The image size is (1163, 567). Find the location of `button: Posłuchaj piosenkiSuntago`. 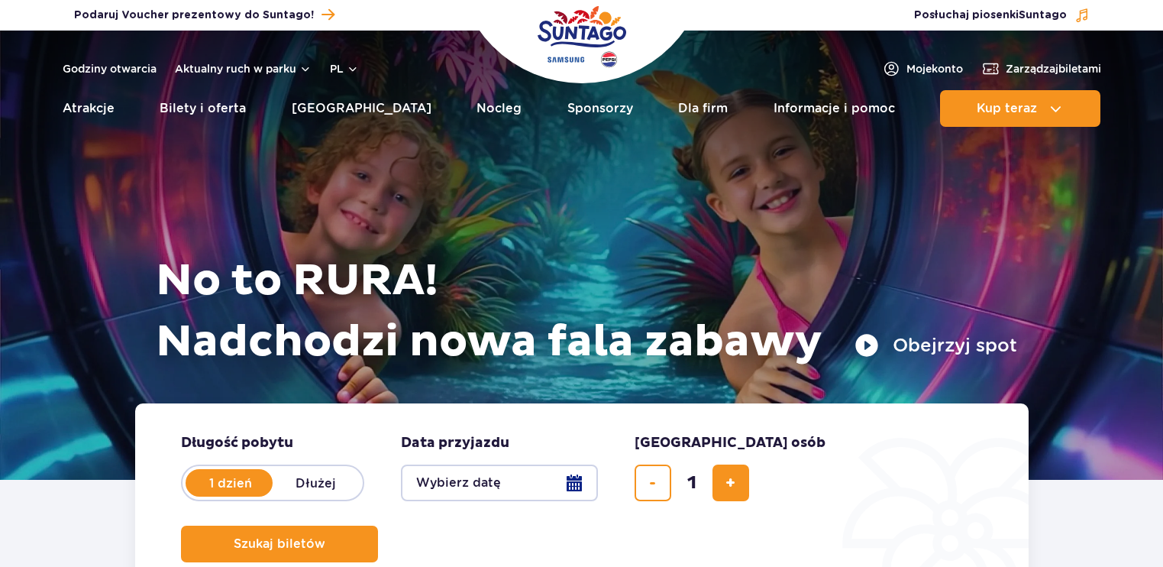

button: Posłuchaj piosenkiSuntago is located at coordinates (1002, 15).